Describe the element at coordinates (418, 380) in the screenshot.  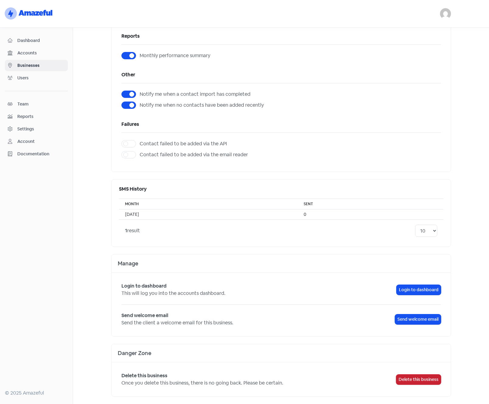
I see `button: Delete this business` at that location.